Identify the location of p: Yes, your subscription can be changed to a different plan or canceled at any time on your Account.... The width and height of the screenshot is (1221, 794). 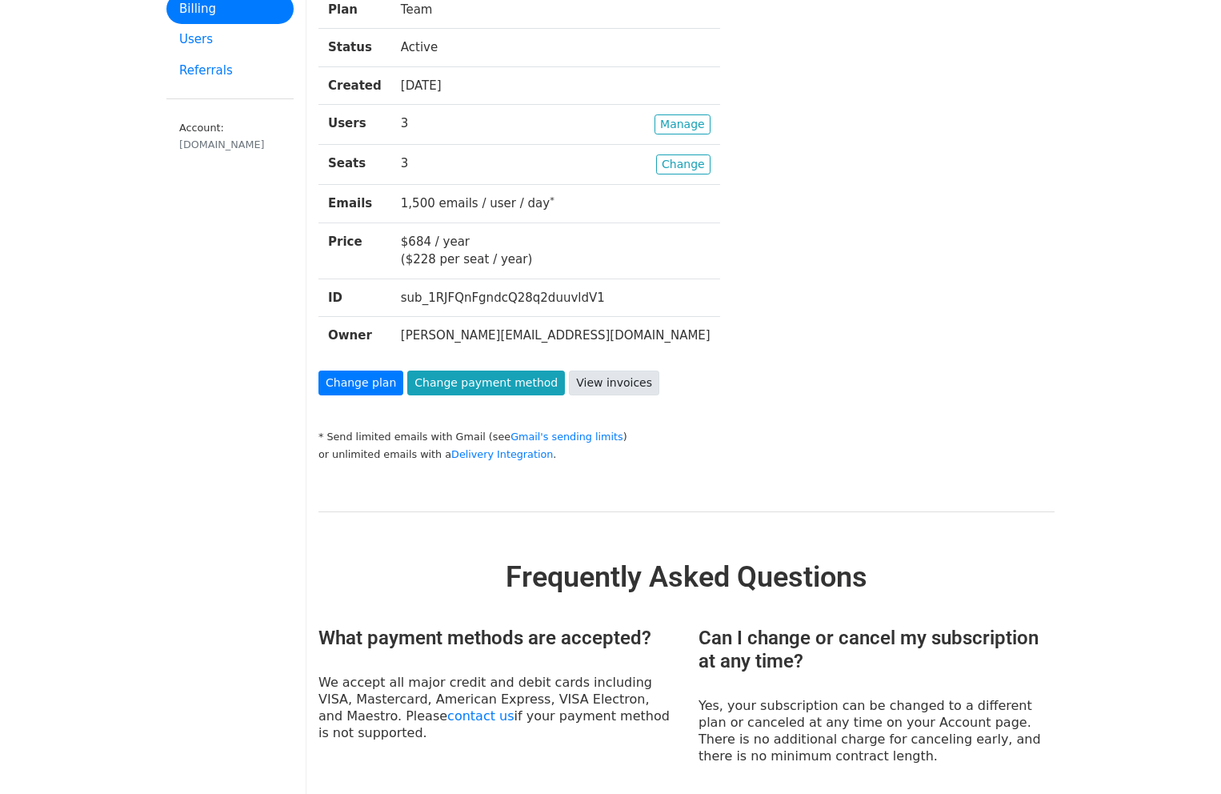
(876, 731).